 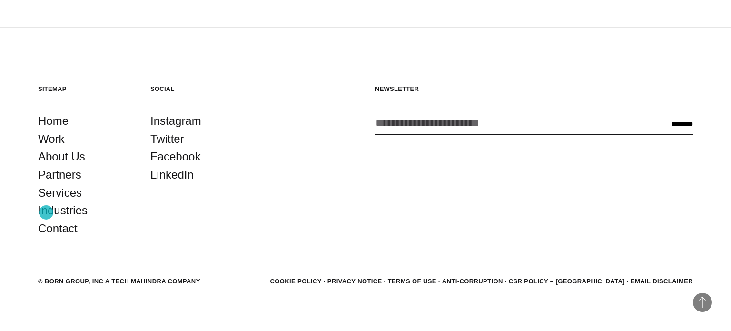 I want to click on a: Contact, so click(x=58, y=228).